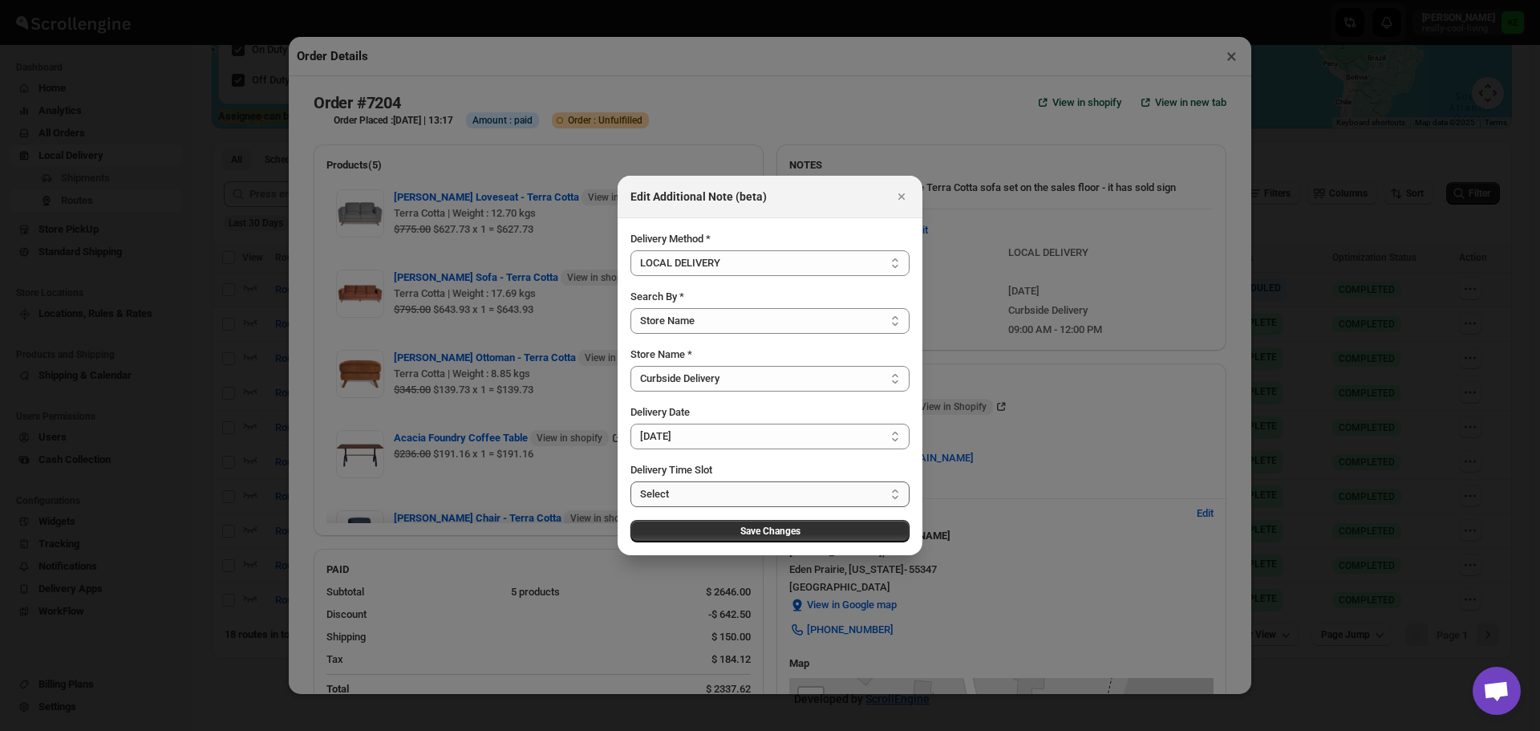  Describe the element at coordinates (699, 197) in the screenshot. I see `h2: Edit Additional Note (beta)` at that location.